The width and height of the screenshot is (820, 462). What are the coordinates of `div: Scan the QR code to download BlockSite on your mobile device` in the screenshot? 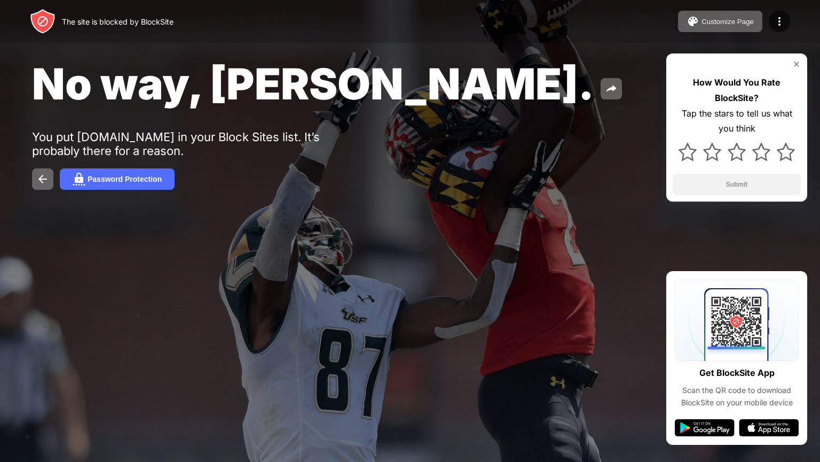 It's located at (737, 396).